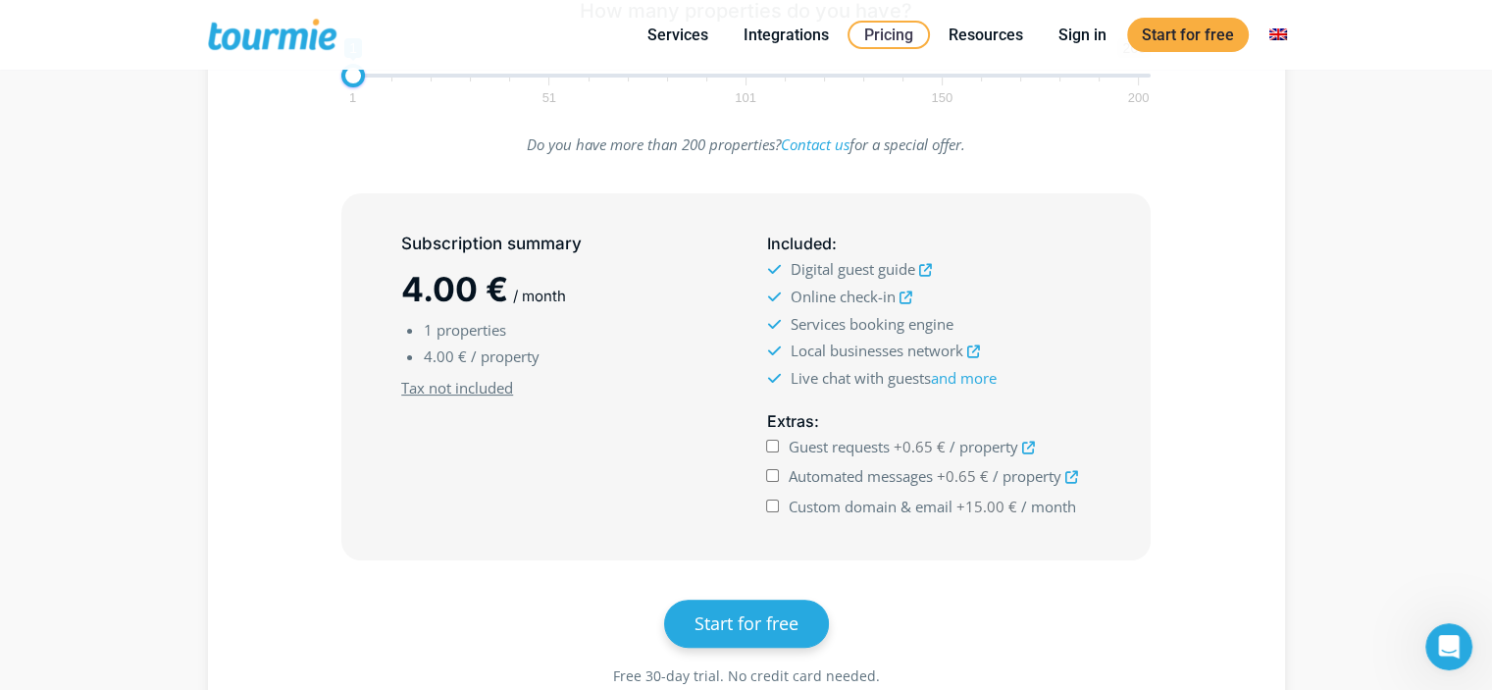 Image resolution: width=1492 pixels, height=690 pixels. What do you see at coordinates (876, 350) in the screenshot?
I see `span: Local businesses network` at bounding box center [876, 350].